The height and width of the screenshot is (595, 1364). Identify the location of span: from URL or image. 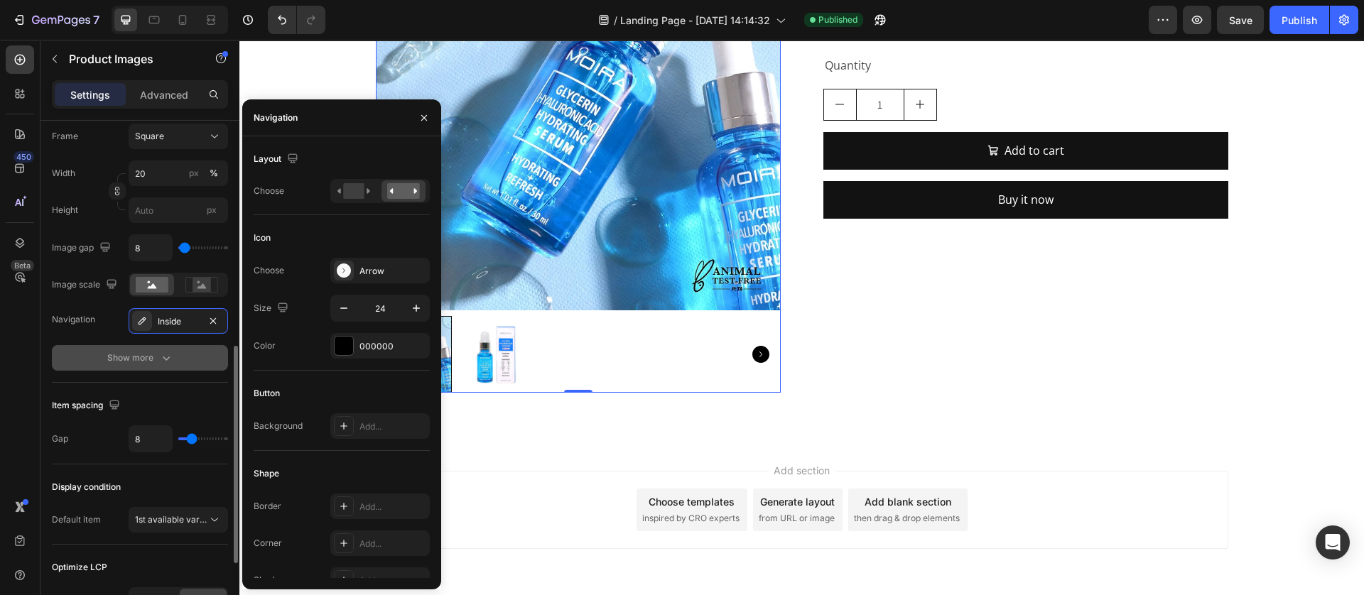
(557, 479).